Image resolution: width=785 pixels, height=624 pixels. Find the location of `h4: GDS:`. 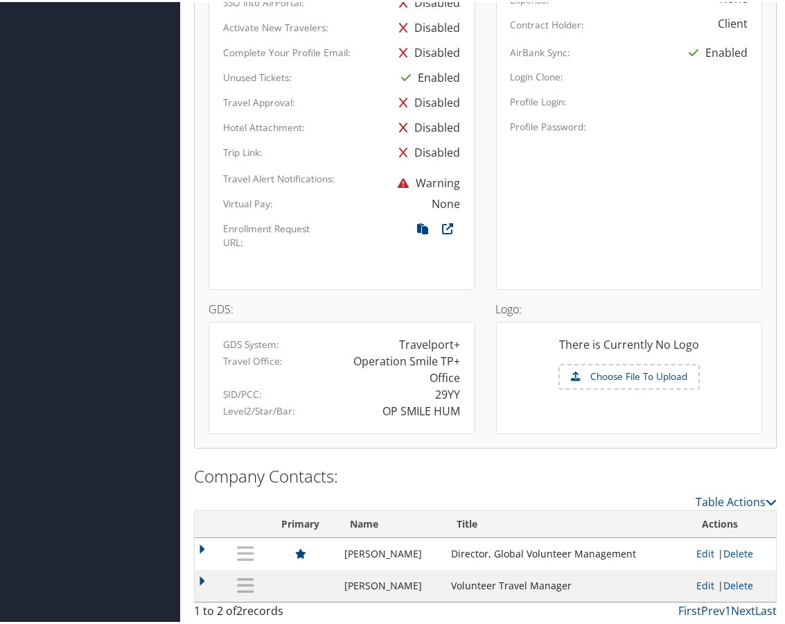

h4: GDS: is located at coordinates (342, 307).